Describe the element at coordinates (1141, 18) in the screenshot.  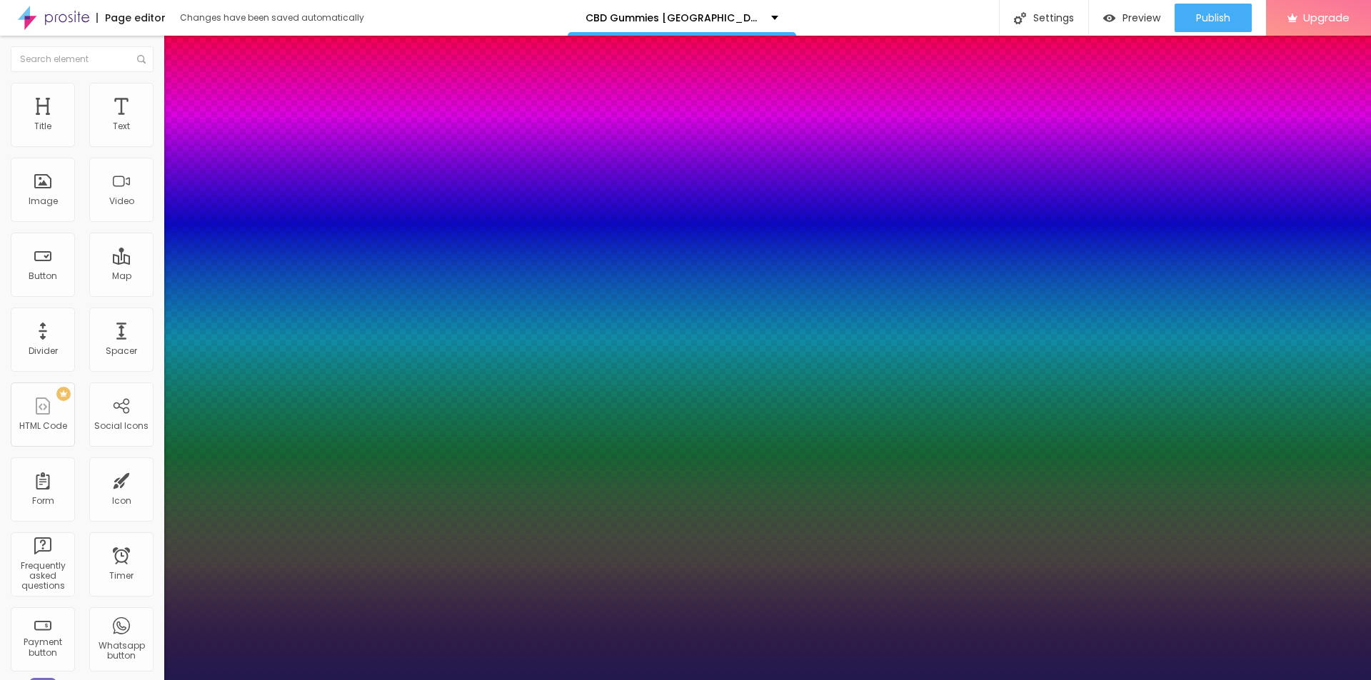
I see `span: Preview` at that location.